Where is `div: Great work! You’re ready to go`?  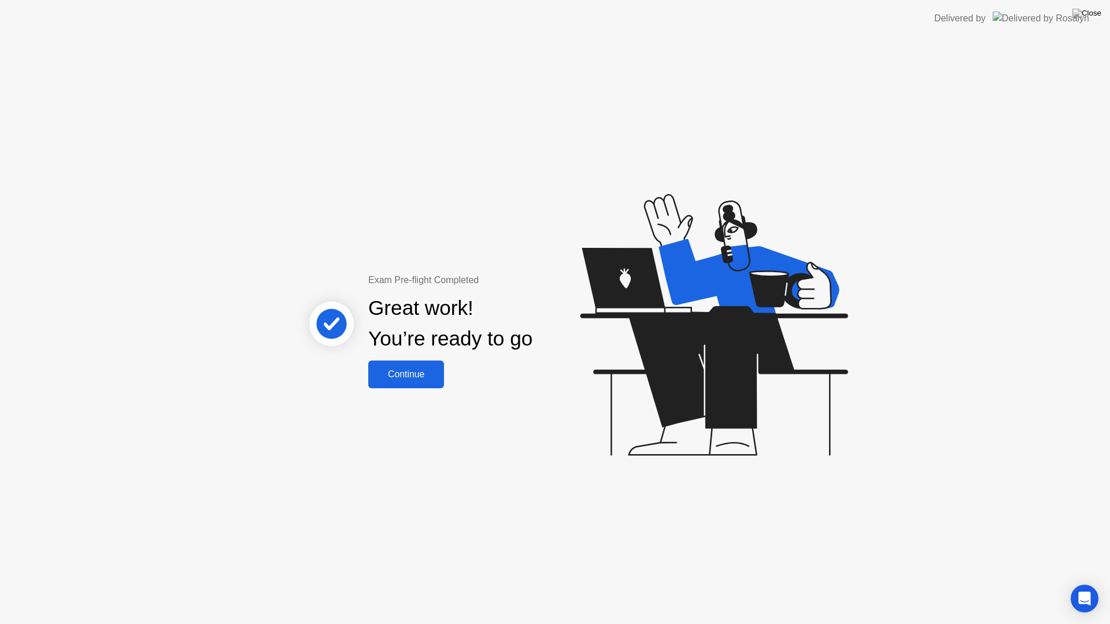
div: Great work! You’re ready to go is located at coordinates (450, 324).